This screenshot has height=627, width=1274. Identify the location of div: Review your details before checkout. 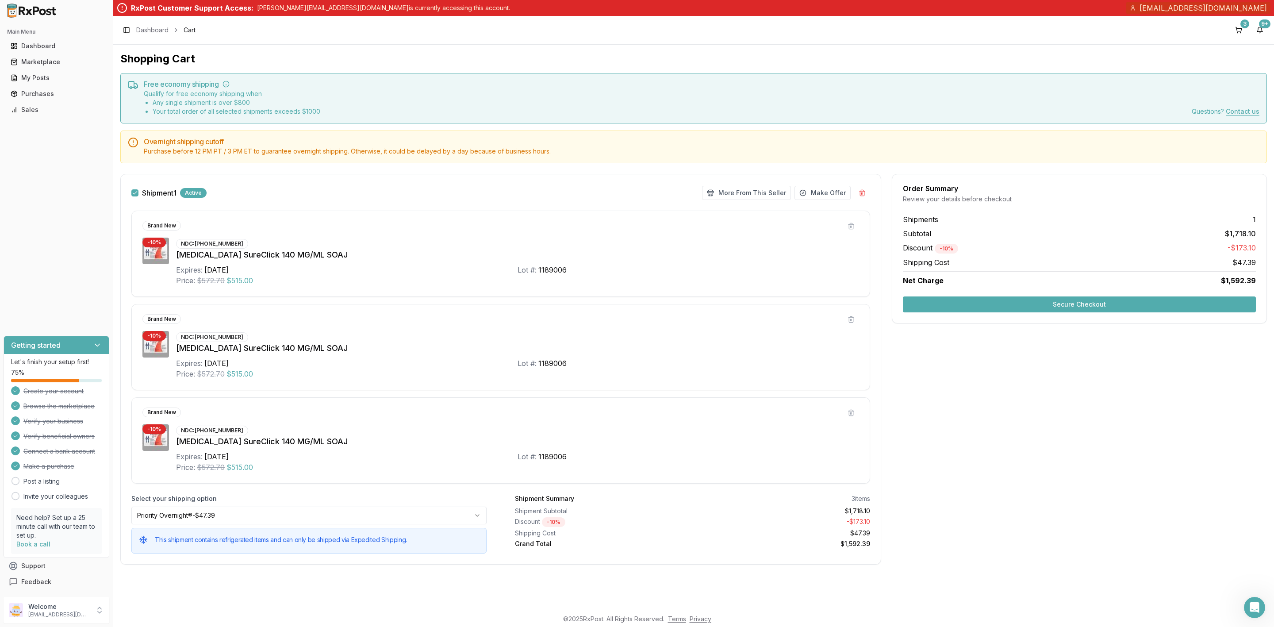
(1079, 199).